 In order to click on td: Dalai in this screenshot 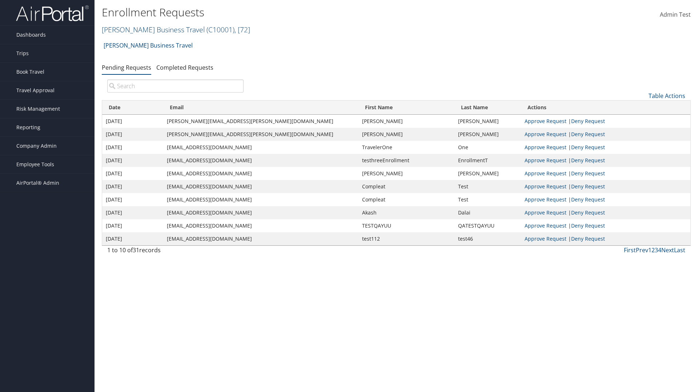, I will do `click(487, 213)`.